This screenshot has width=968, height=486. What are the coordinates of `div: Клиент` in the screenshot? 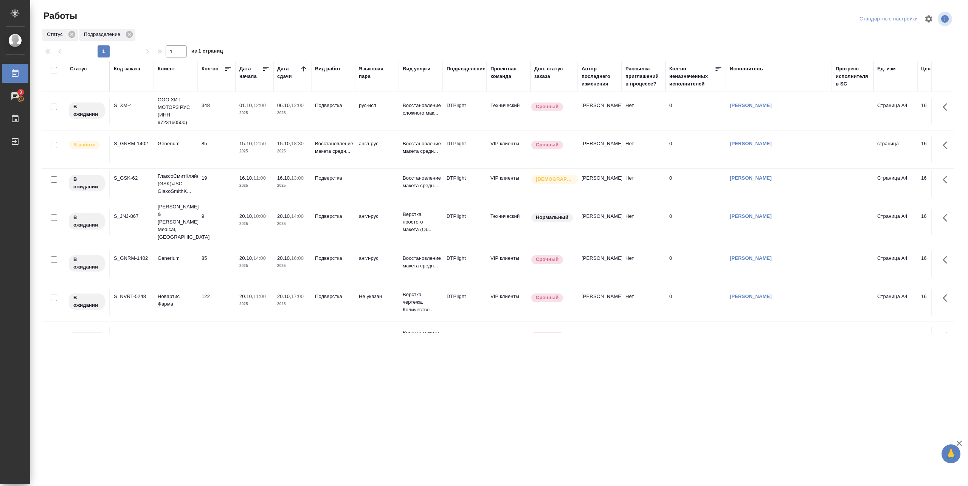 It's located at (166, 69).